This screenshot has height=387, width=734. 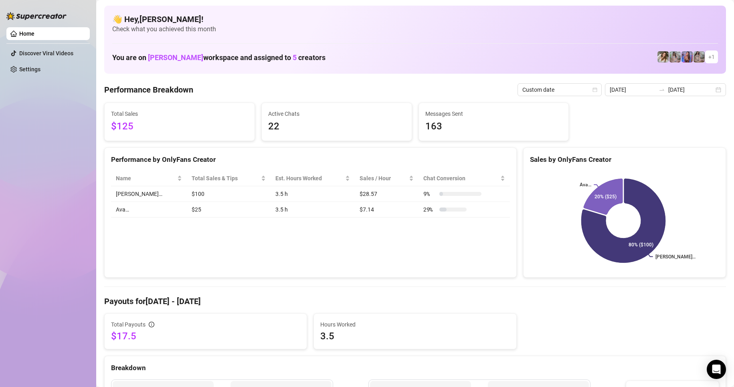 I want to click on input: Start date, so click(x=632, y=90).